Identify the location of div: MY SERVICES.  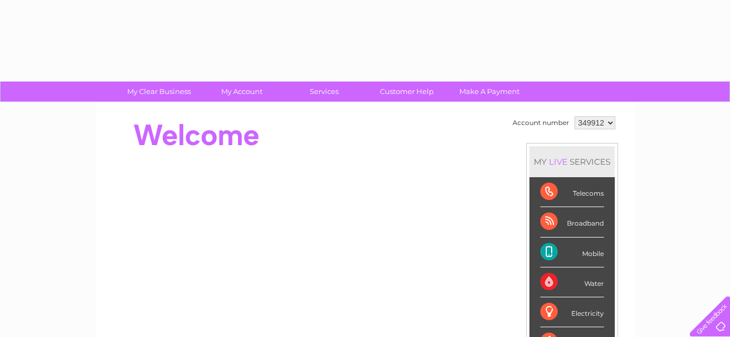
(572, 161).